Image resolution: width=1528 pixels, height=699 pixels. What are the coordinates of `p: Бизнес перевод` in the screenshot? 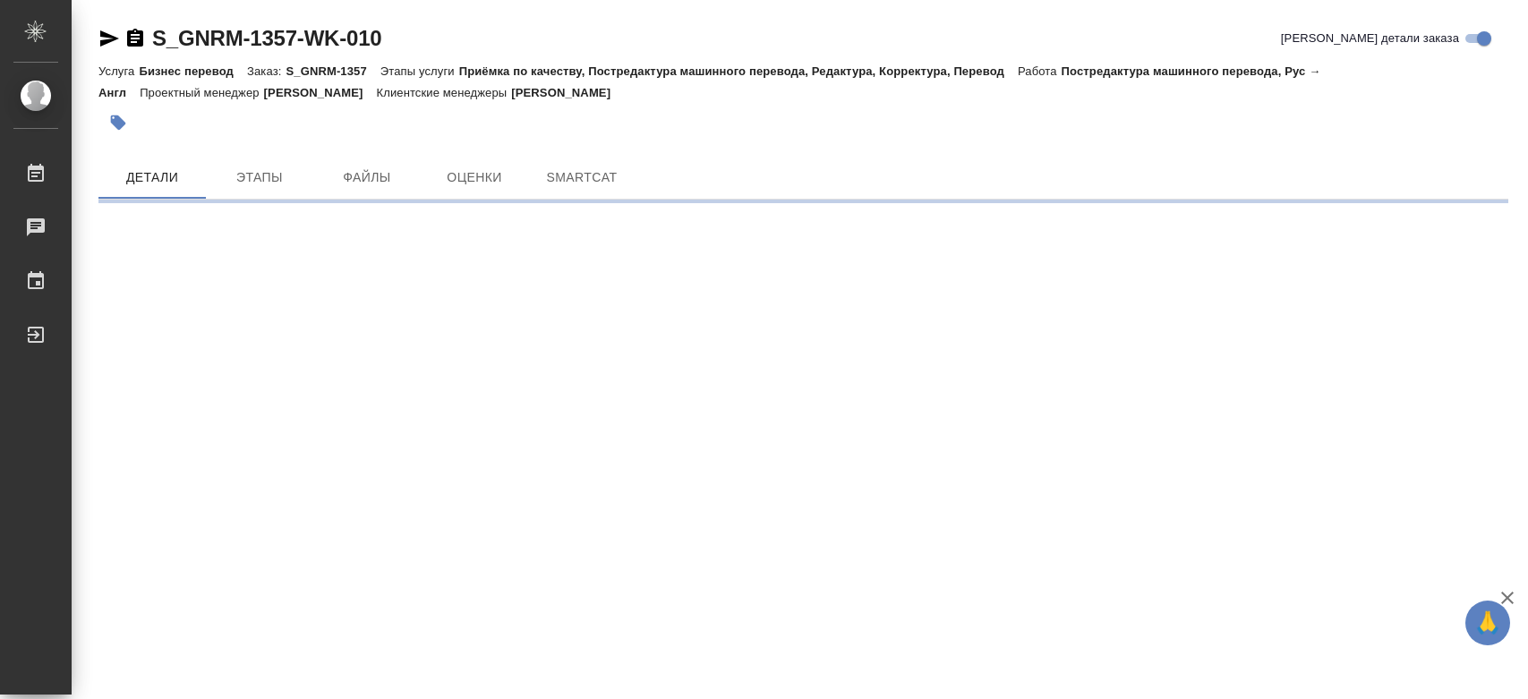 It's located at (192, 71).